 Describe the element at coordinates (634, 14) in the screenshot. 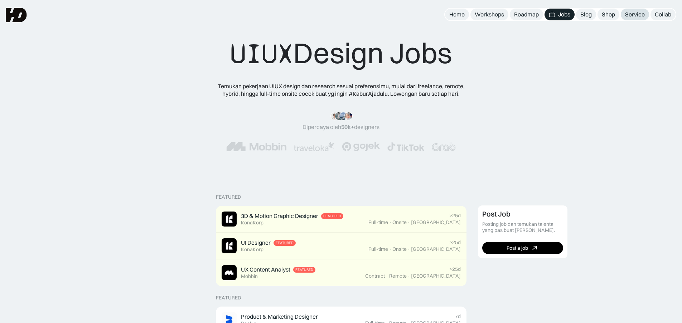

I see `a: Service` at that location.